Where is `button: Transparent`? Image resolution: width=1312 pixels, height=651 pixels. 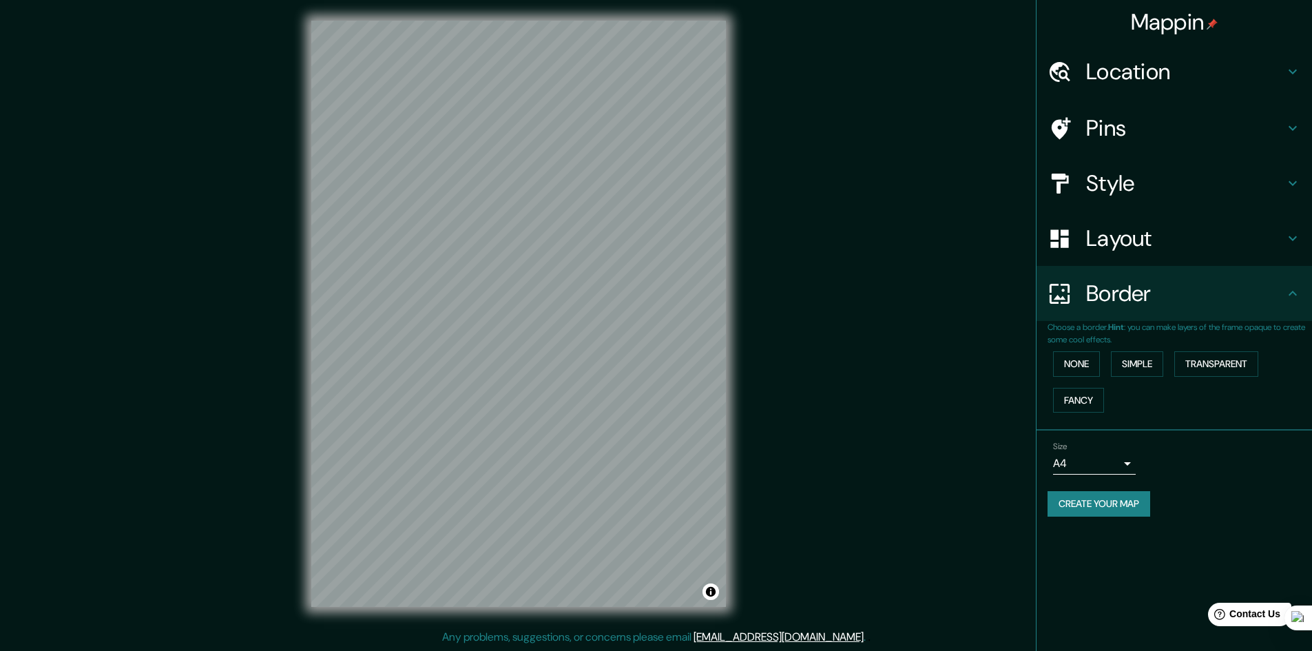 button: Transparent is located at coordinates (1216, 364).